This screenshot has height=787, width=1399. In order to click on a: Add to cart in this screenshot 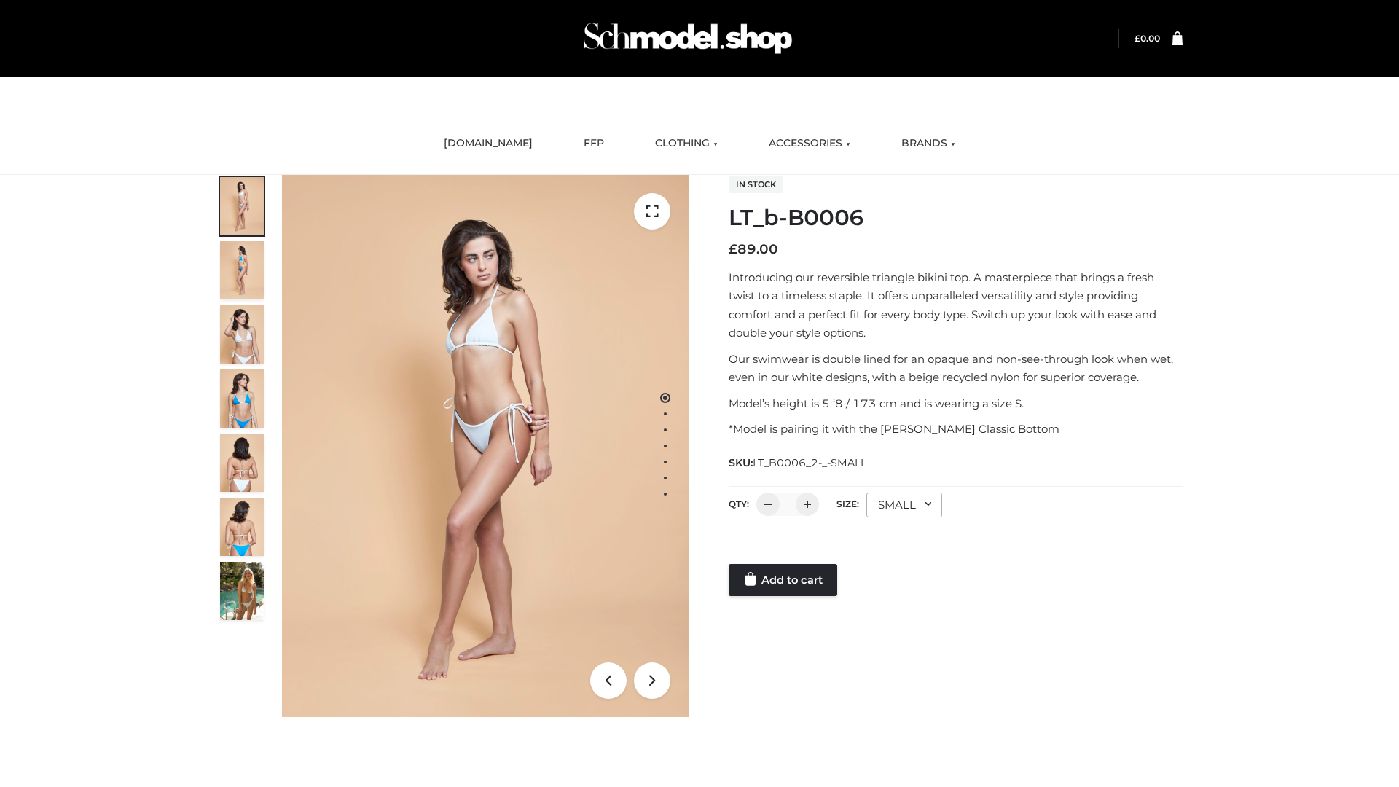, I will do `click(783, 580)`.